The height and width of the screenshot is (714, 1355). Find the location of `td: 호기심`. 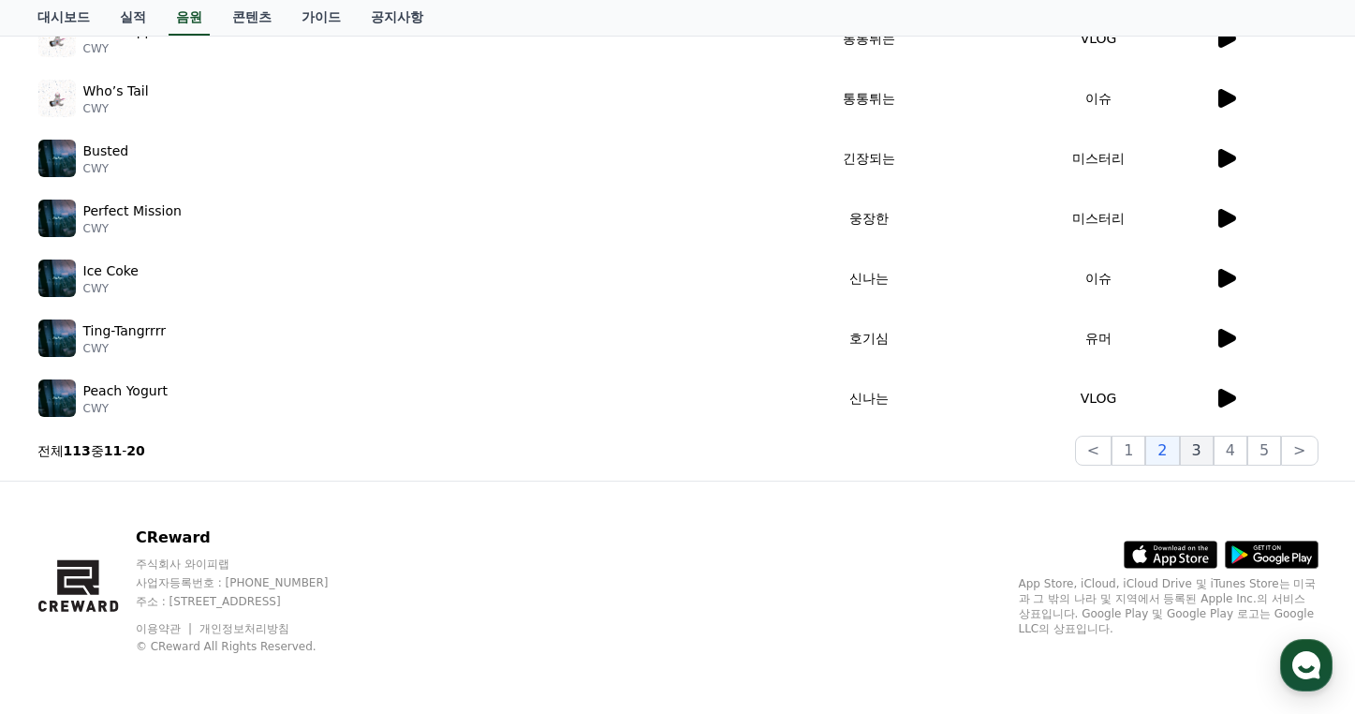

td: 호기심 is located at coordinates (869, 338).